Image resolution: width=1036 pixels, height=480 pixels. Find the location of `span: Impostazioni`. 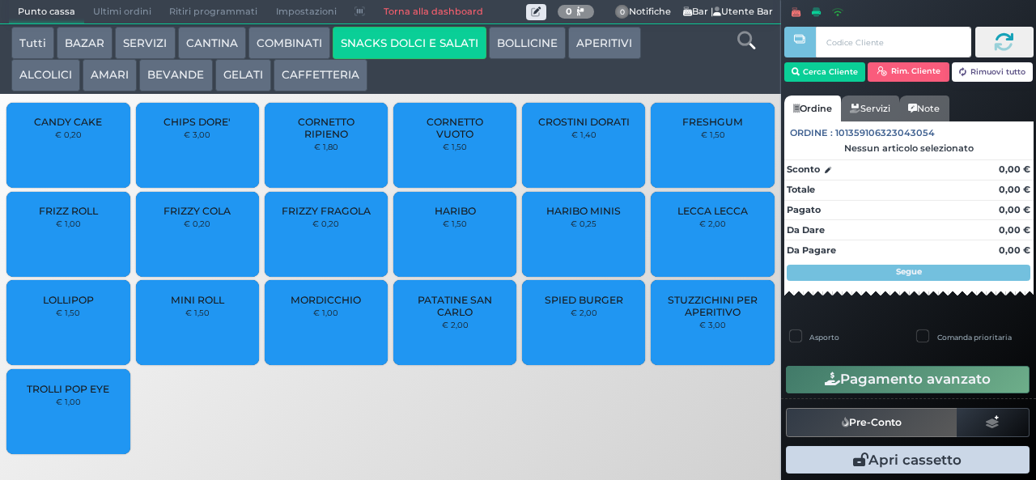

span: Impostazioni is located at coordinates (306, 12).